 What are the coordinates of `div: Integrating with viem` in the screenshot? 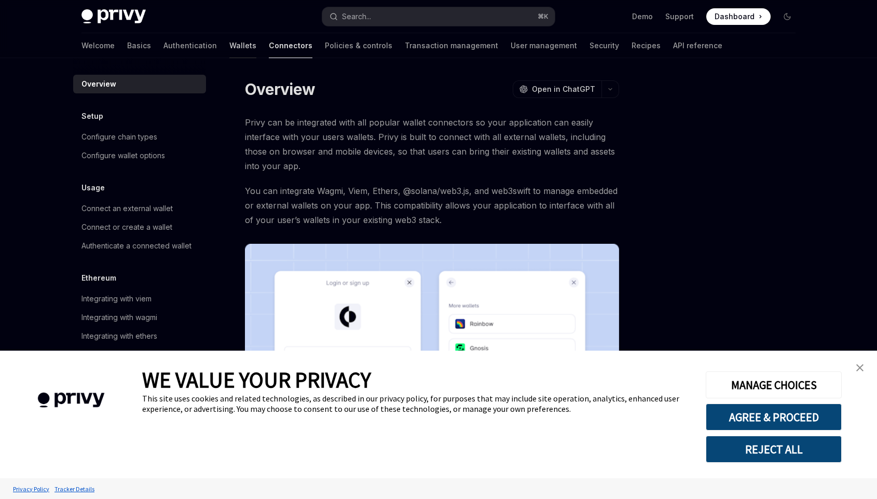 It's located at (116, 299).